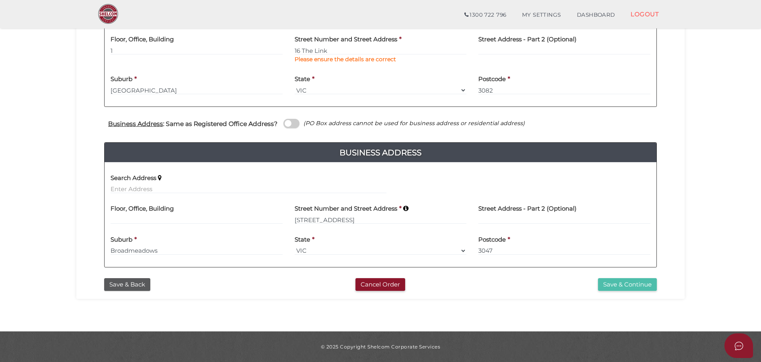  Describe the element at coordinates (739, 346) in the screenshot. I see `button: Open asap` at that location.